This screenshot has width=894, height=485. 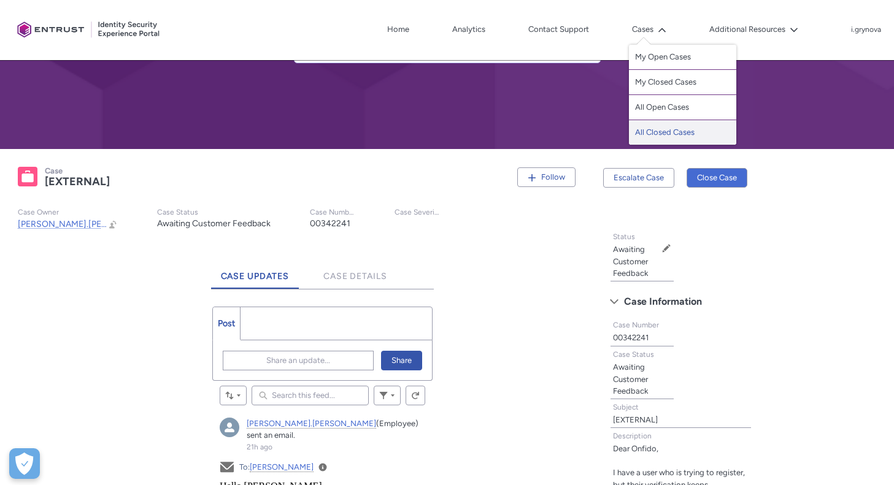 I want to click on span: Case Status, so click(x=633, y=354).